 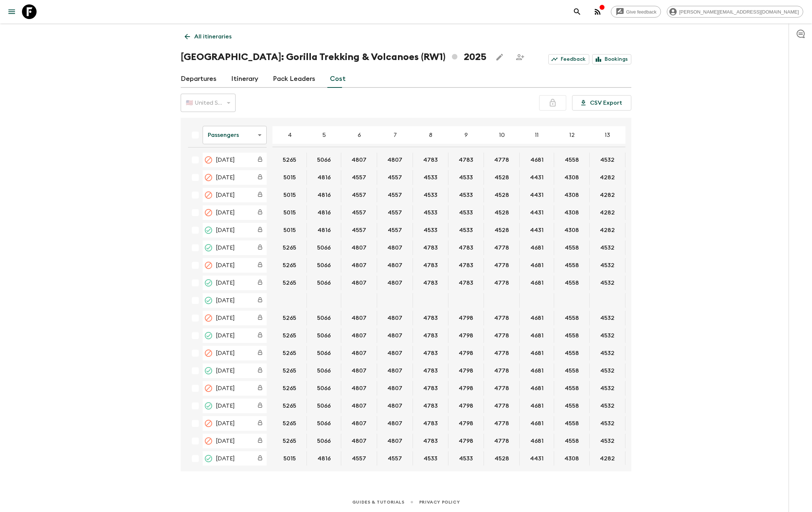 What do you see at coordinates (636, 12) in the screenshot?
I see `a: Give feedback` at bounding box center [636, 12].